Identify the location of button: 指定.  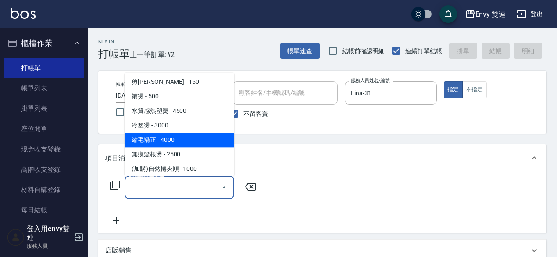
(453, 89).